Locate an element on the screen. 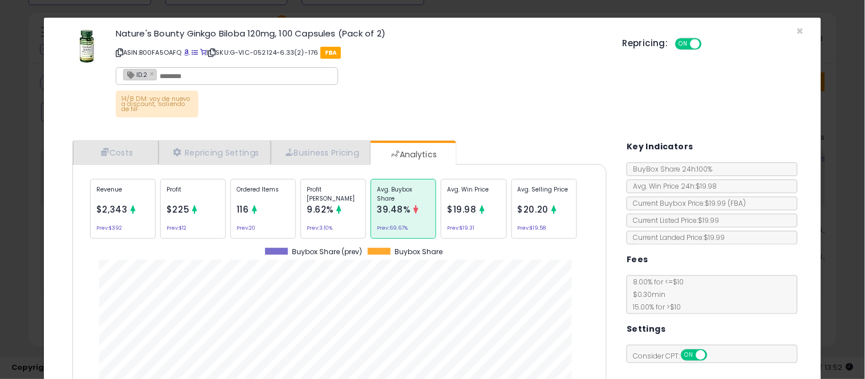  h3: Nature's Bounty Ginkgo Biloba 120mg, 100 Capsules (Pack of 2) is located at coordinates (361, 33).